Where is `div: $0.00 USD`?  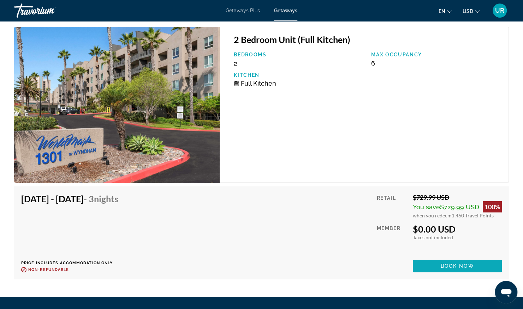 div: $0.00 USD is located at coordinates (457, 229).